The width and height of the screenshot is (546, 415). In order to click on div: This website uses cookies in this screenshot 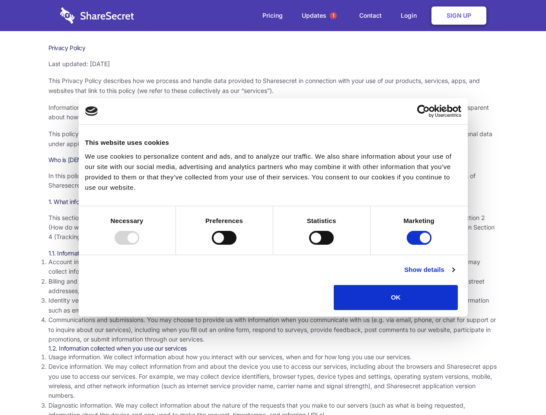, I will do `click(273, 143)`.